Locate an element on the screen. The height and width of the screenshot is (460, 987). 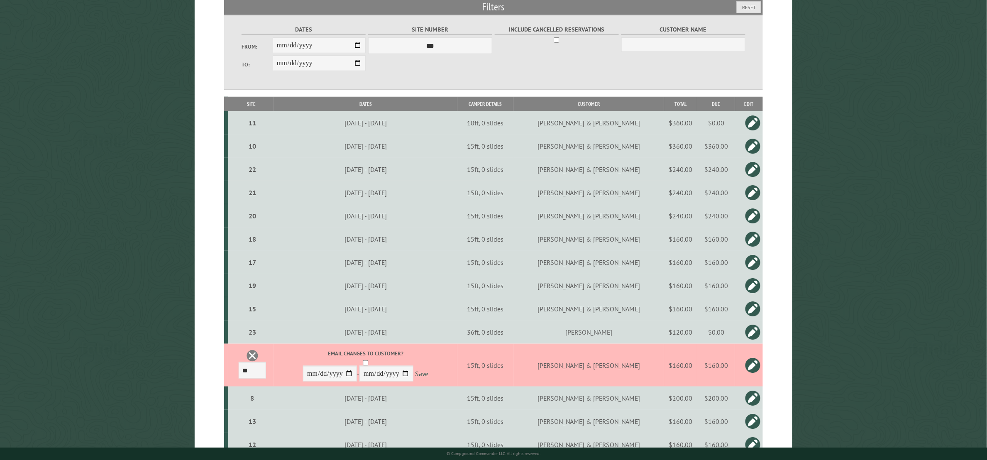
div: 12 is located at coordinates (252, 445).